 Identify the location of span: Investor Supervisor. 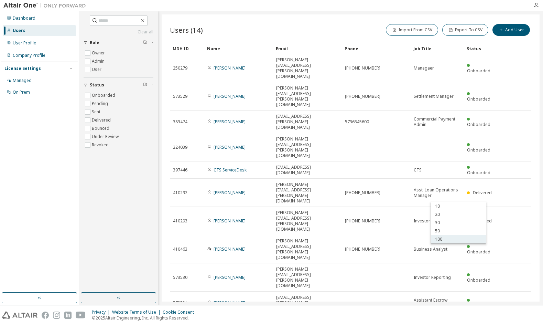
(434, 221).